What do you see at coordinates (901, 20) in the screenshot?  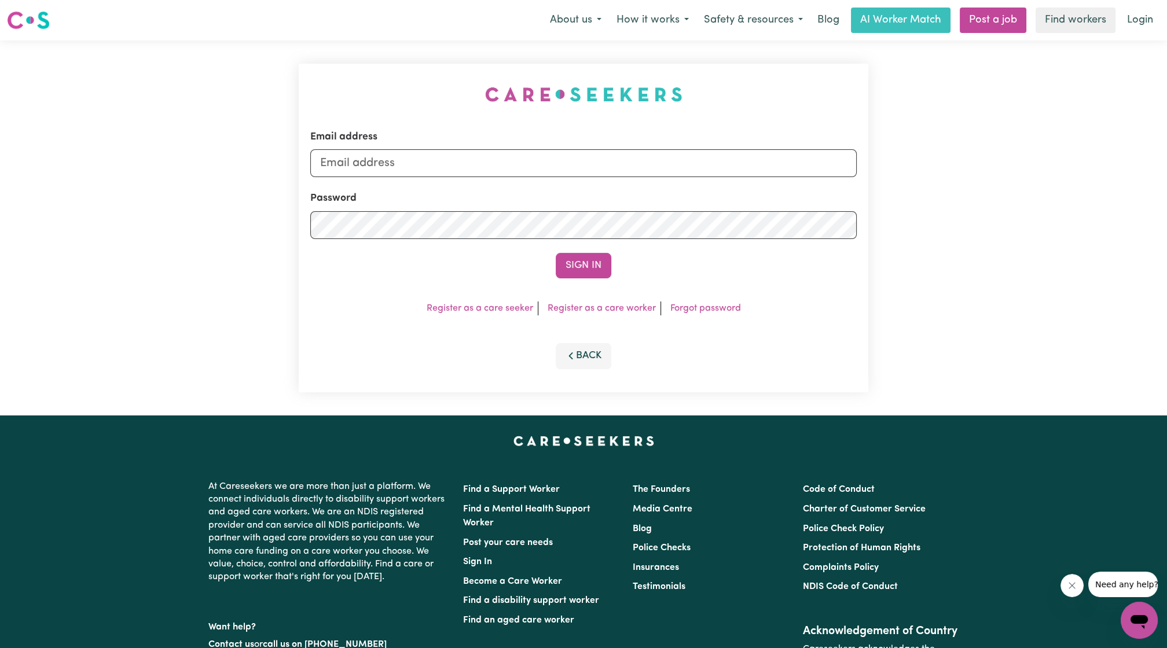 I see `a: AI Worker Match` at bounding box center [901, 20].